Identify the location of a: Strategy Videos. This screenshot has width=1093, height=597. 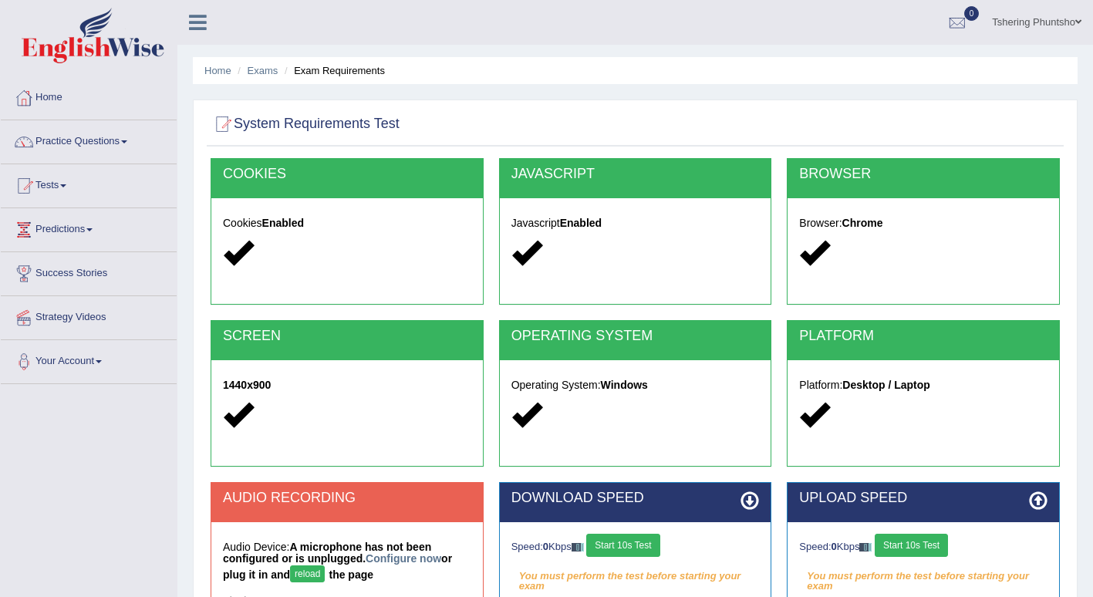
(89, 316).